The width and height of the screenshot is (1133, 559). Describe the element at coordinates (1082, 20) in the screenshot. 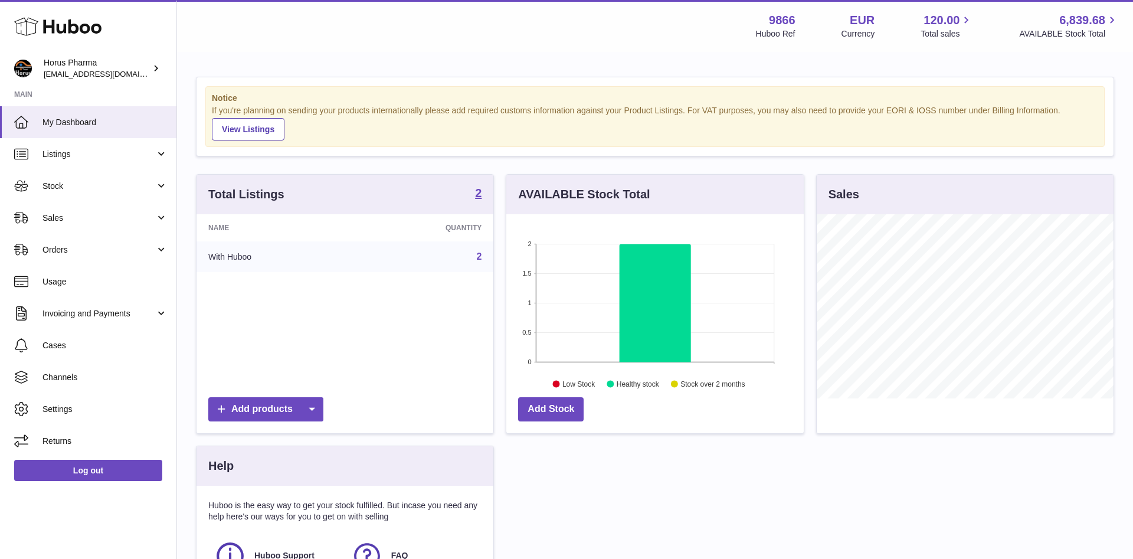

I see `span: 6,839.68` at that location.